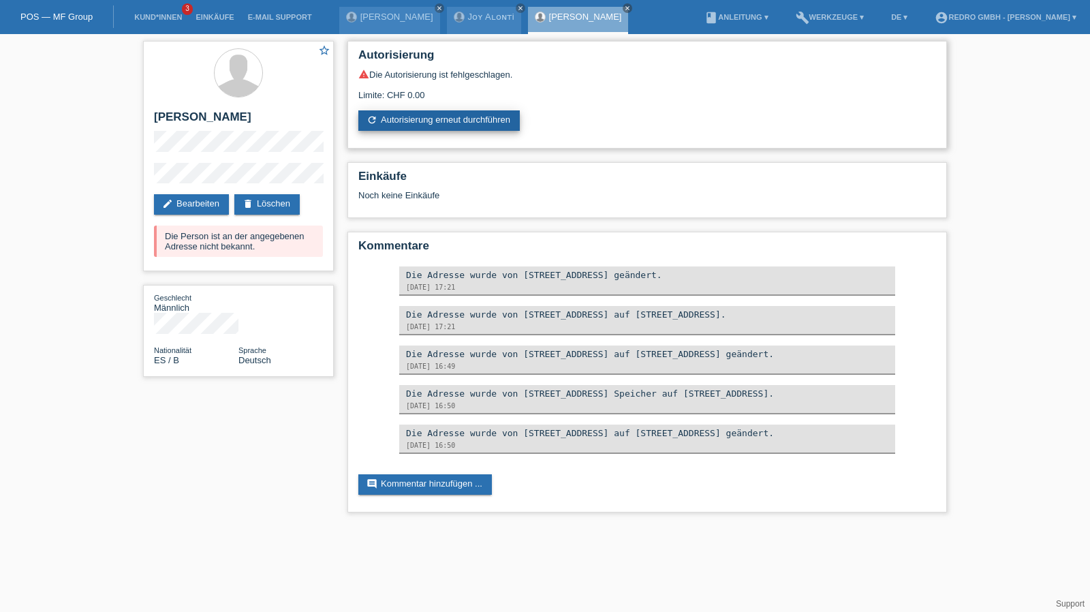 The width and height of the screenshot is (1090, 612). Describe the element at coordinates (425, 484) in the screenshot. I see `a: commentKommentar hinzufügen ...` at that location.